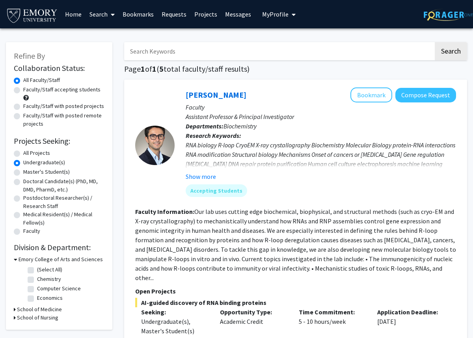 This screenshot has width=473, height=338. Describe the element at coordinates (29, 56) in the screenshot. I see `span: Refine By` at that location.